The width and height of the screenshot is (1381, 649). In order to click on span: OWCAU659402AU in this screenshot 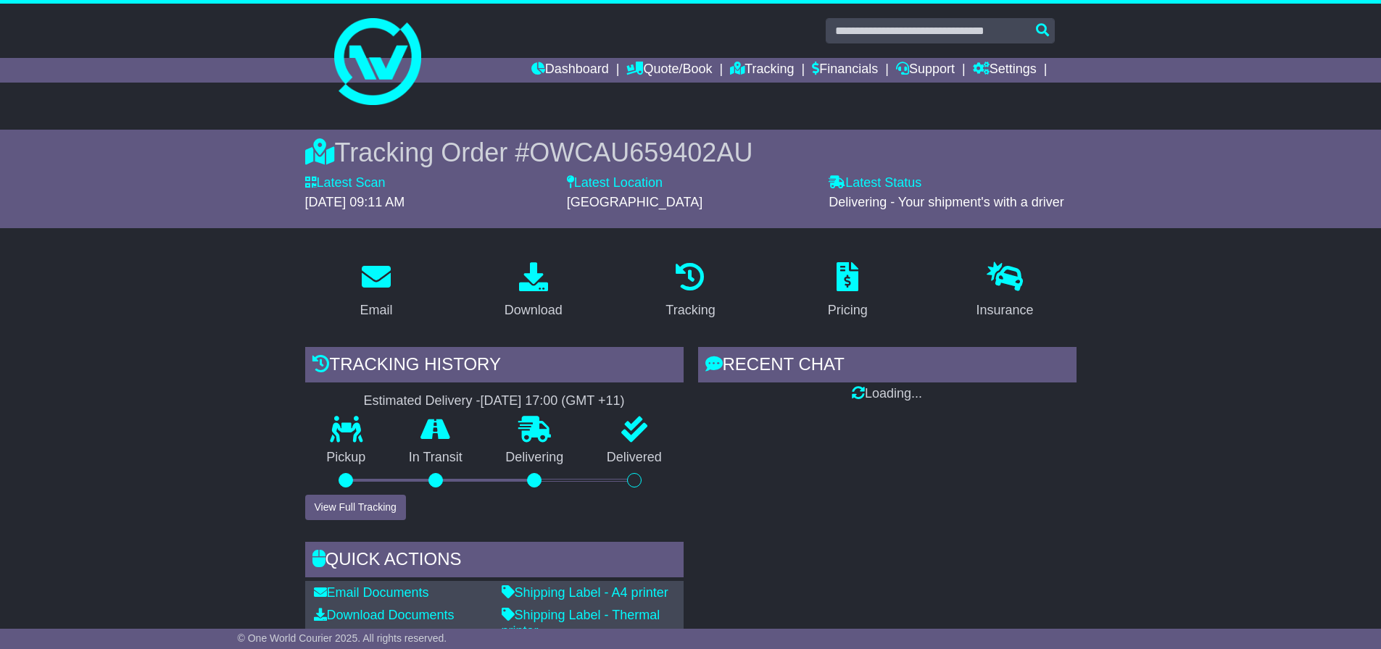, I will do `click(641, 152)`.